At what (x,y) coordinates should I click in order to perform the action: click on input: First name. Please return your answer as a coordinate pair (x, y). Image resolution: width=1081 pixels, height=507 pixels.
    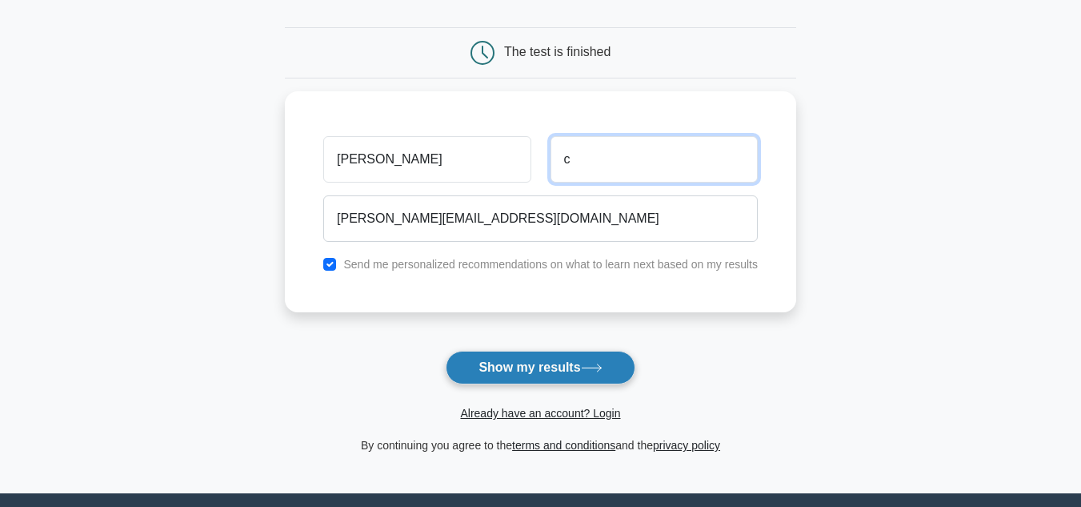
    Looking at the image, I should click on (426, 159).